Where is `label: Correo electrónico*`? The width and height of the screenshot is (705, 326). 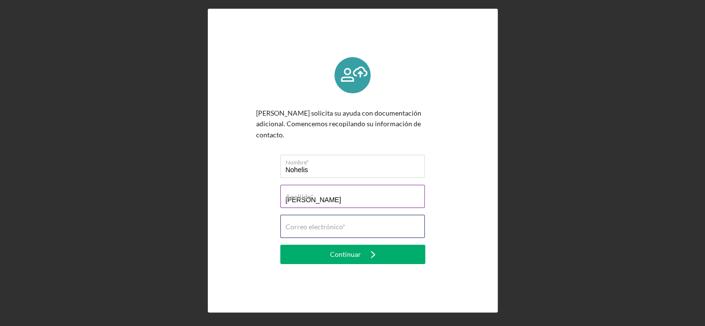 label: Correo electrónico* is located at coordinates (316, 227).